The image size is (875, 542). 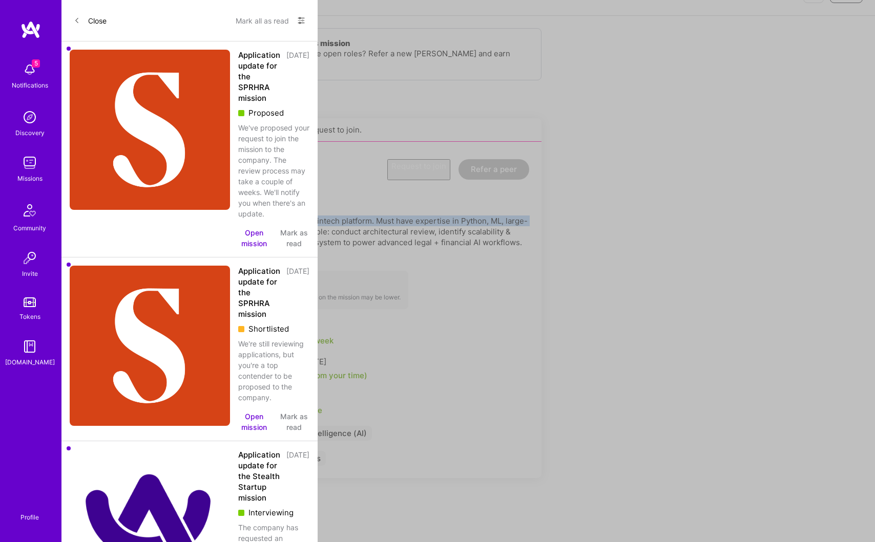 What do you see at coordinates (30, 85) in the screenshot?
I see `div: Notifications` at bounding box center [30, 85].